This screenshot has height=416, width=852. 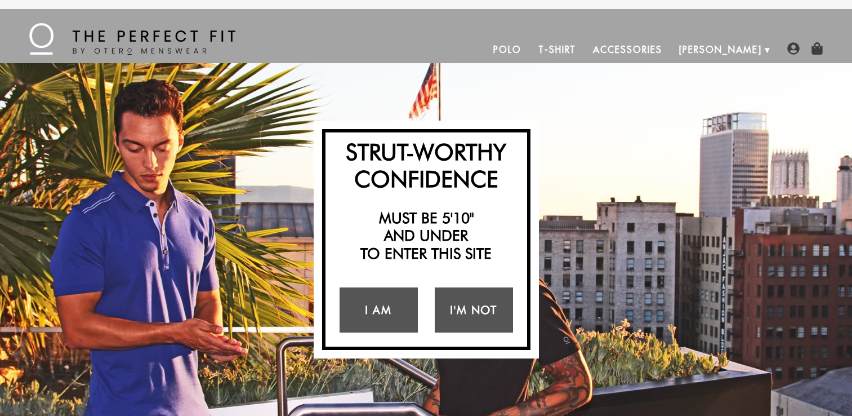 What do you see at coordinates (557, 50) in the screenshot?
I see `a: T-Shirt` at bounding box center [557, 50].